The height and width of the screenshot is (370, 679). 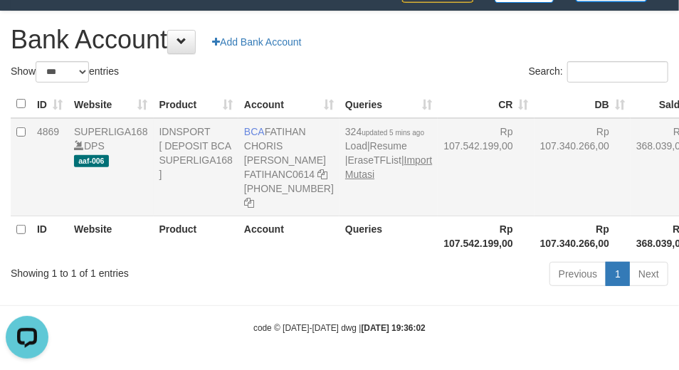 I want to click on td: 4869, so click(x=50, y=167).